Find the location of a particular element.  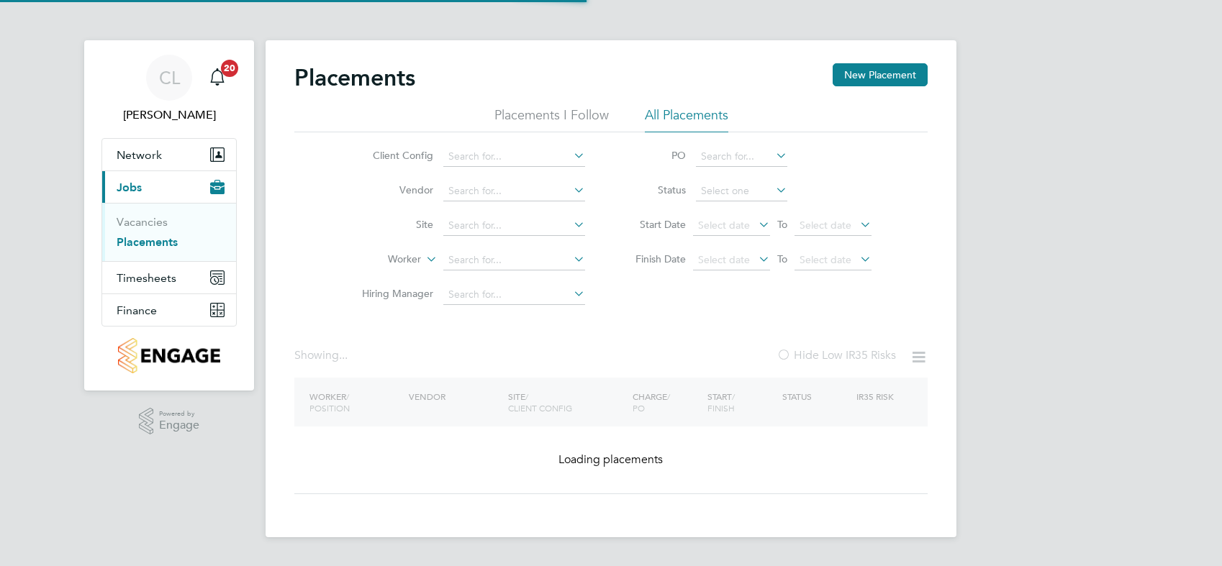

label: Vendor is located at coordinates (392, 190).